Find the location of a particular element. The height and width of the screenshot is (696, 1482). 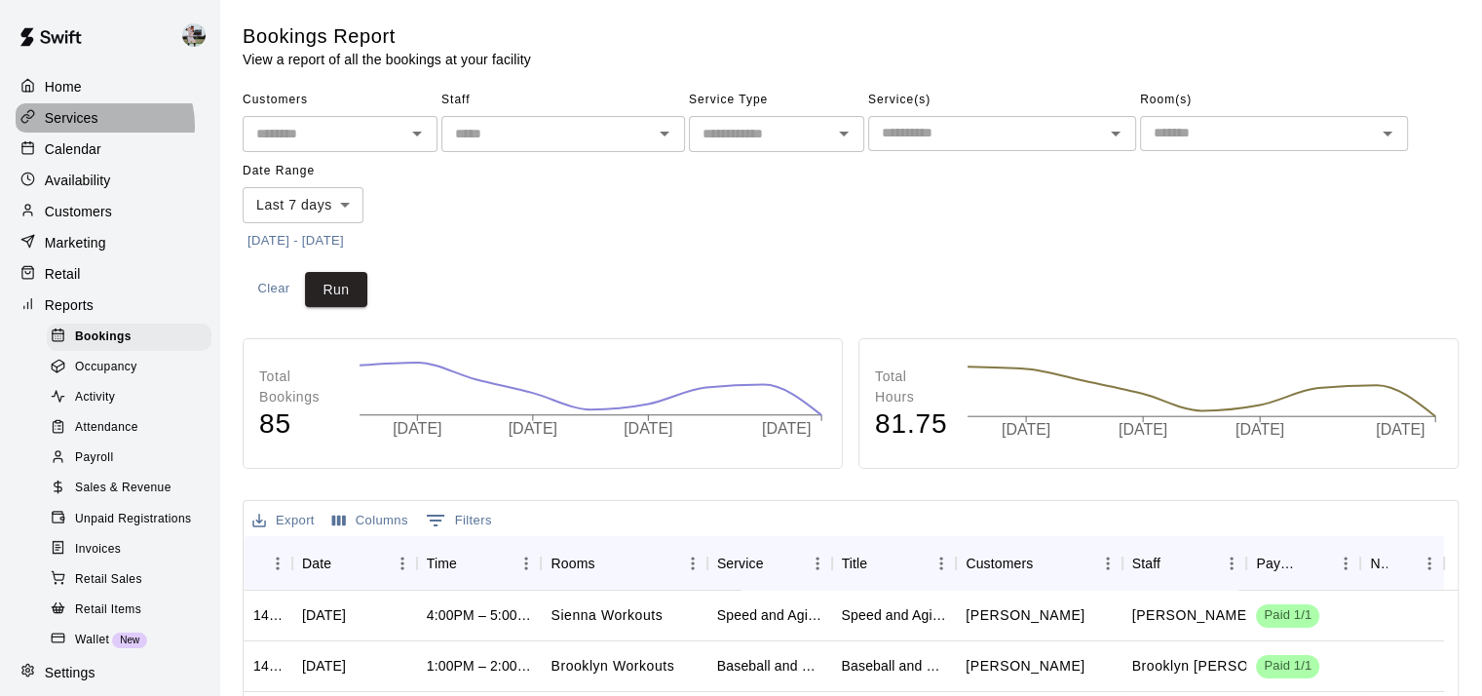

a: Settings is located at coordinates (109, 672).